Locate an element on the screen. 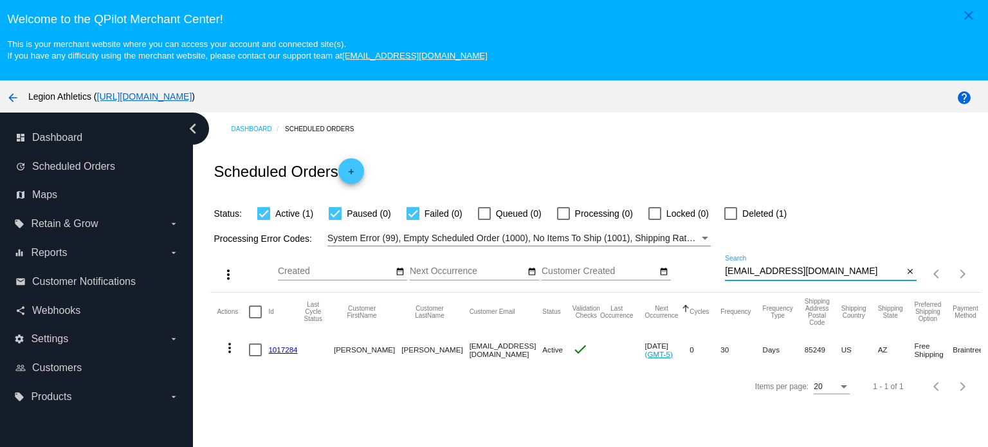  span: Deleted (1) is located at coordinates (764, 213).